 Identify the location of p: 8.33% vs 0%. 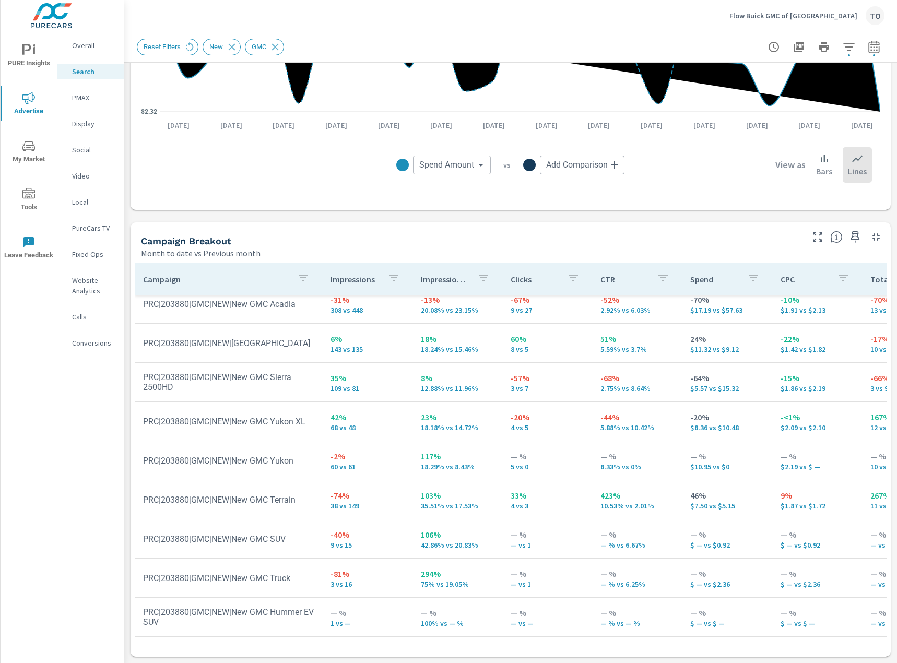
(637, 467).